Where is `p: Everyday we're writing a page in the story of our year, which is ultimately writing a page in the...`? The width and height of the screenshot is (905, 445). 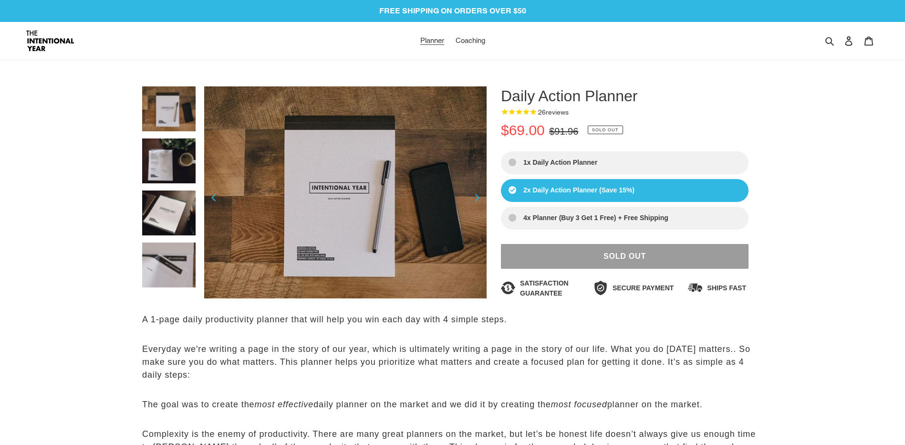
p: Everyday we're writing a page in the story of our year, which is ultimately writing a page in the... is located at coordinates (452, 362).